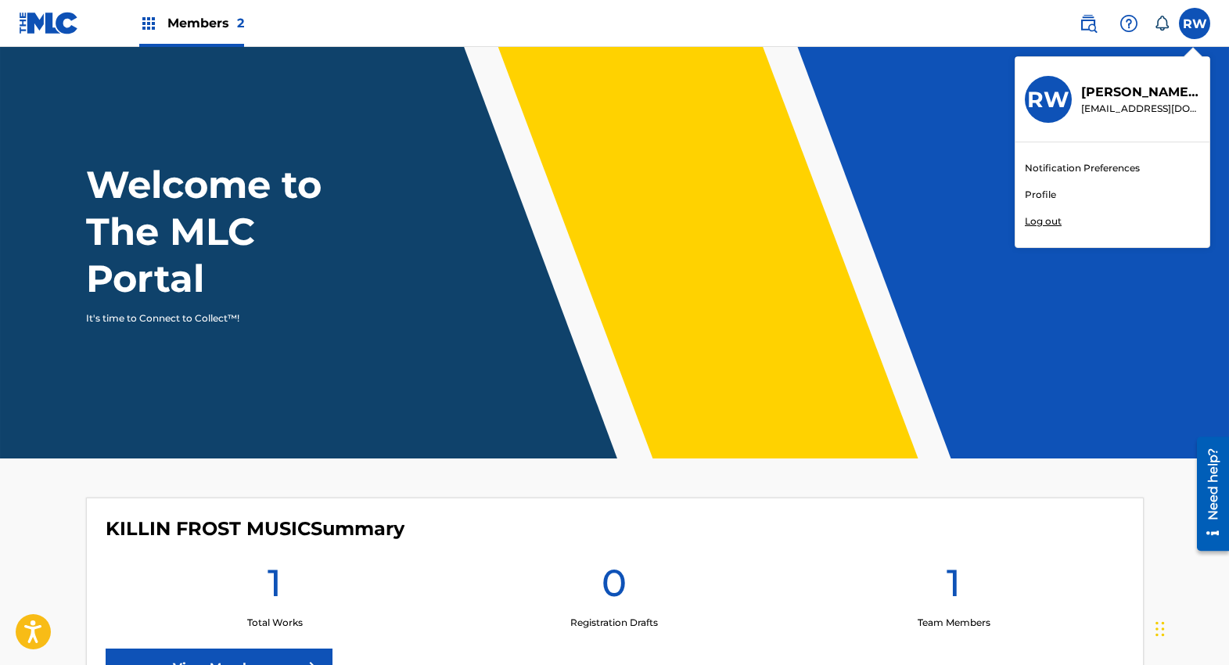 Image resolution: width=1229 pixels, height=665 pixels. Describe the element at coordinates (1048, 99) in the screenshot. I see `h3: RW` at that location.